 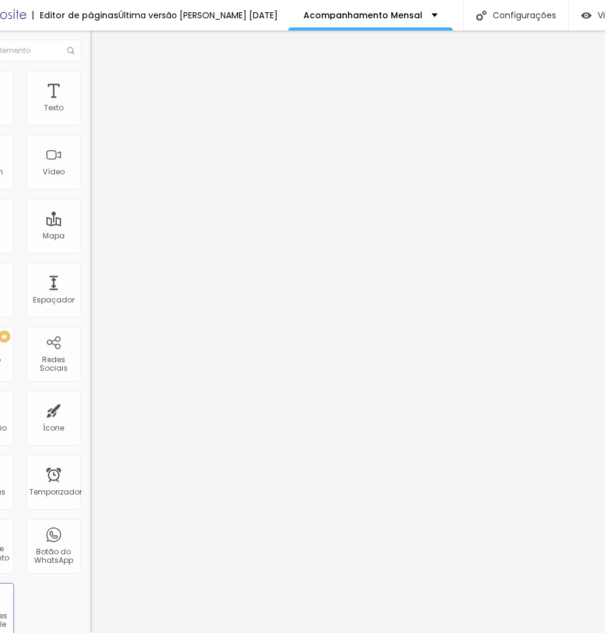 I want to click on font: Texto, so click(x=54, y=107).